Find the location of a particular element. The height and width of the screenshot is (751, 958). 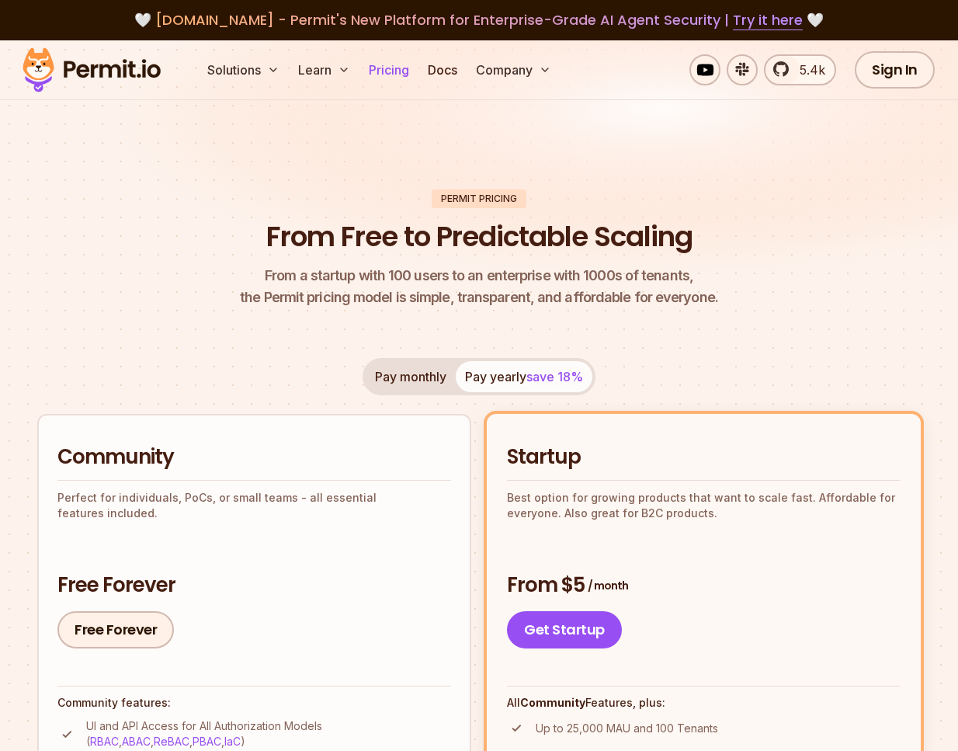

h4: All Features, plus: is located at coordinates (703, 703).